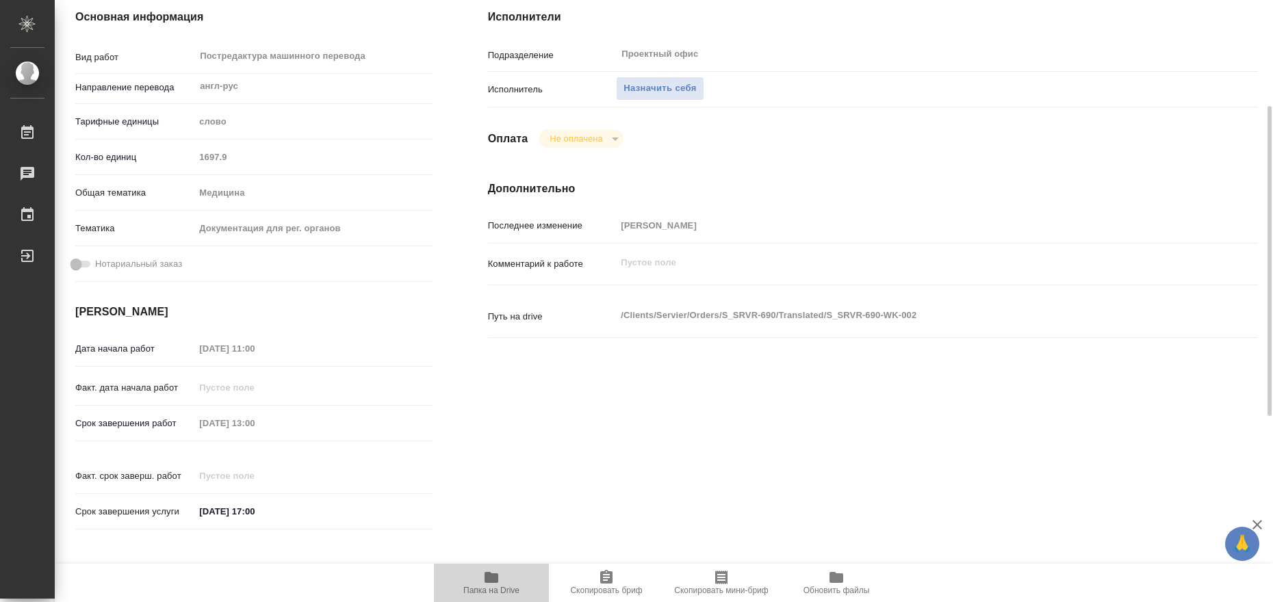  I want to click on div: Медицина, so click(313, 193).